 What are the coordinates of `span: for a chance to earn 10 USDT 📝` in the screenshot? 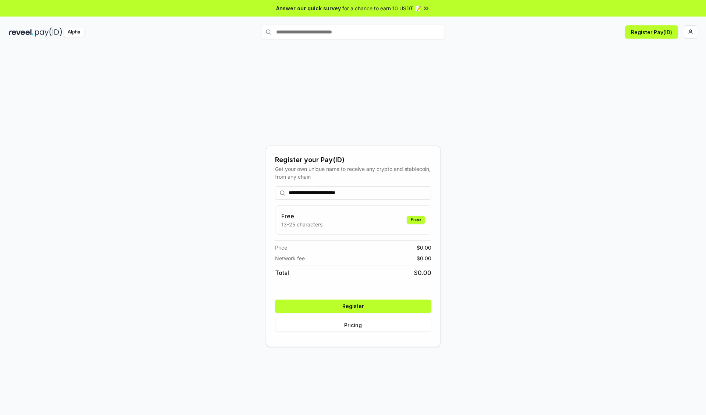 It's located at (382, 8).